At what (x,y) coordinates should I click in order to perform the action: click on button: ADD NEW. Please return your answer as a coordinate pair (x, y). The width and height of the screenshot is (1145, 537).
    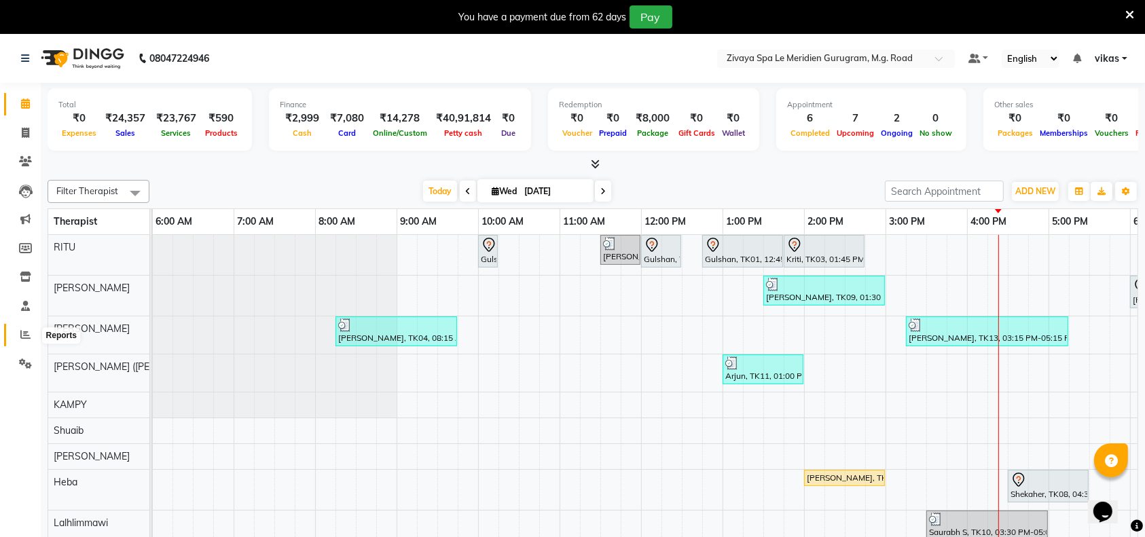
    Looking at the image, I should click on (1035, 191).